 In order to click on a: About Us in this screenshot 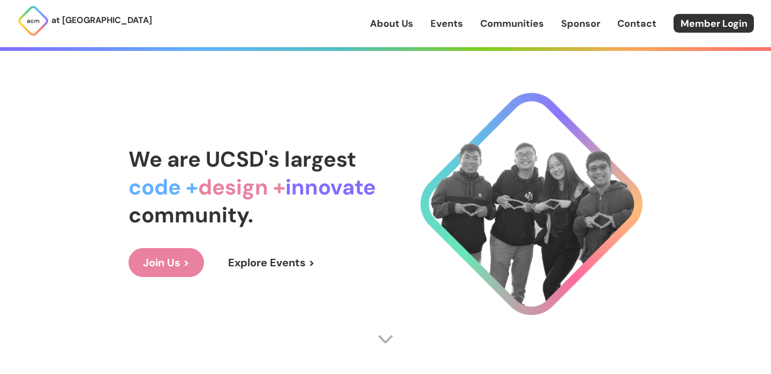, I will do `click(391, 24)`.